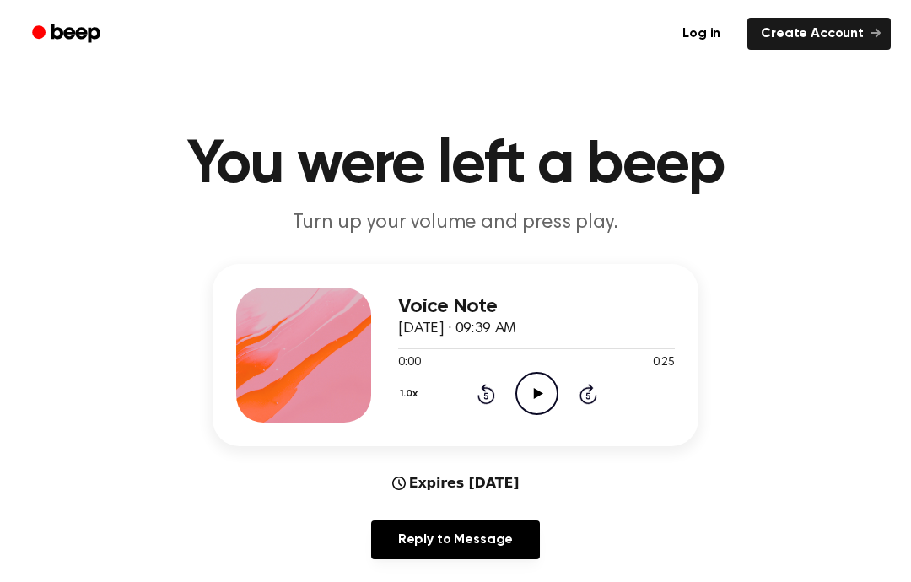 The height and width of the screenshot is (582, 911). I want to click on span: 0:25, so click(664, 363).